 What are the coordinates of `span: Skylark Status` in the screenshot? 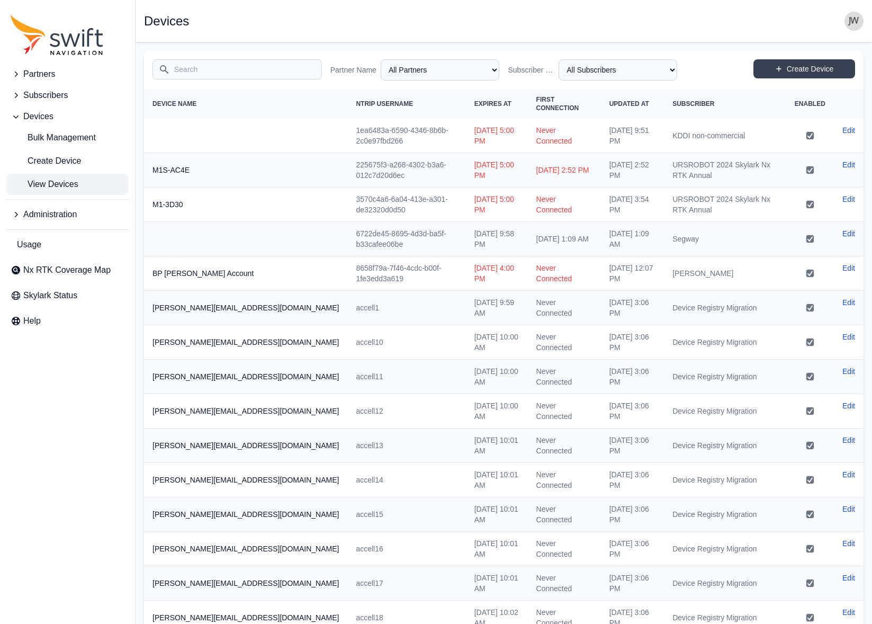 It's located at (50, 295).